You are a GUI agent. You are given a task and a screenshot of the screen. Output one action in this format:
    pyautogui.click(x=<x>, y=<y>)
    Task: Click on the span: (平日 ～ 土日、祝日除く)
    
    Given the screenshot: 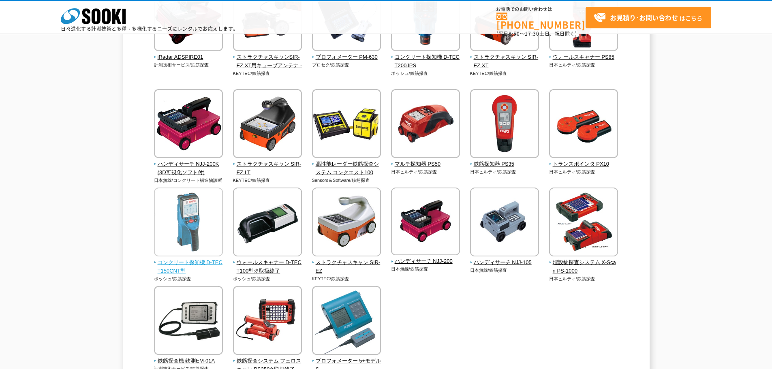 What is the action you would take?
    pyautogui.click(x=536, y=34)
    